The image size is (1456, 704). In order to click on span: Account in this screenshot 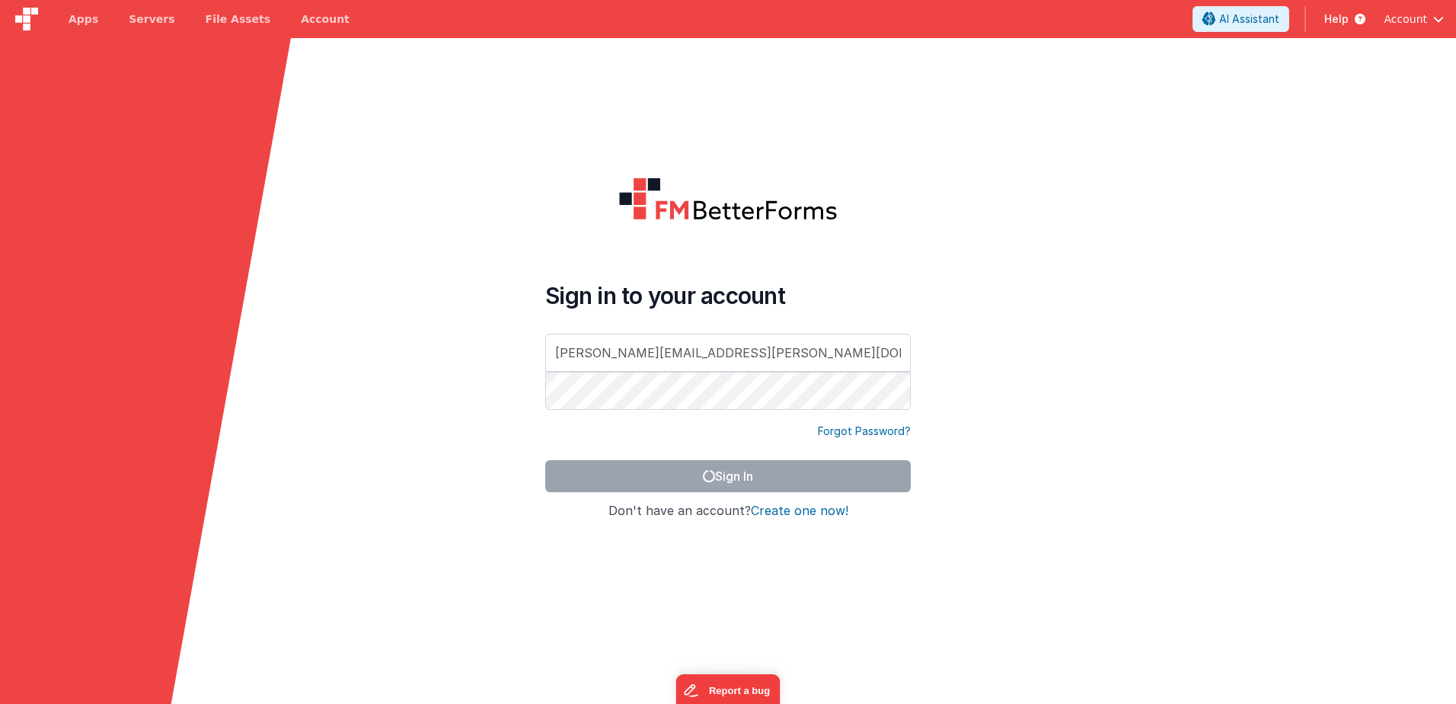, I will do `click(1405, 19)`.